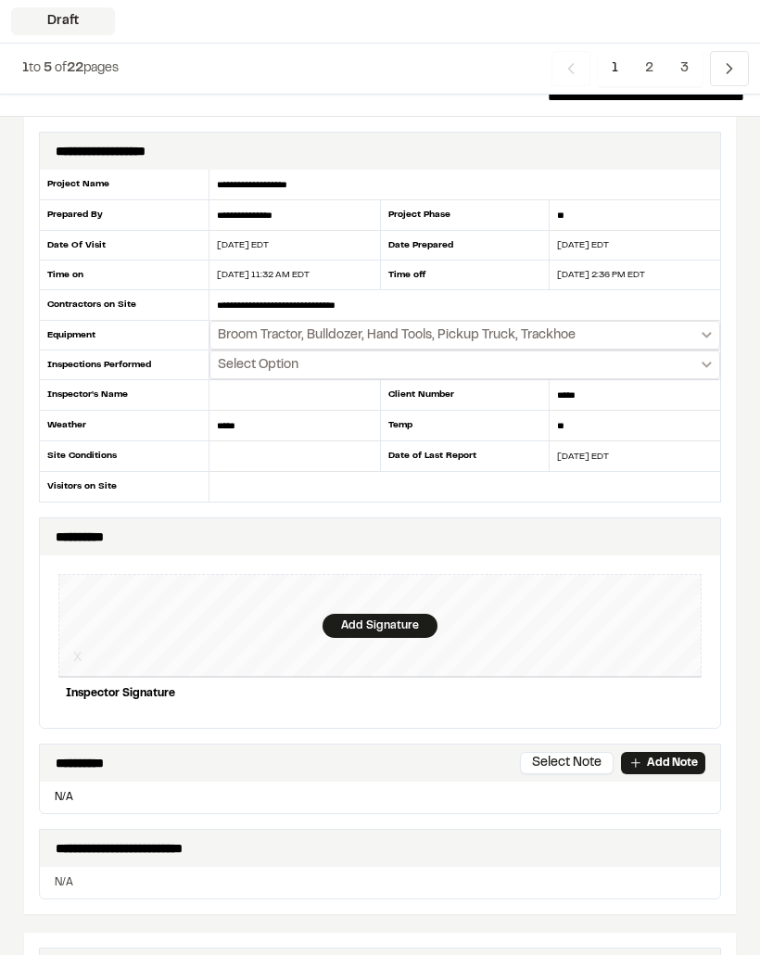 The width and height of the screenshot is (760, 955). I want to click on div: Add Signature, so click(380, 626).